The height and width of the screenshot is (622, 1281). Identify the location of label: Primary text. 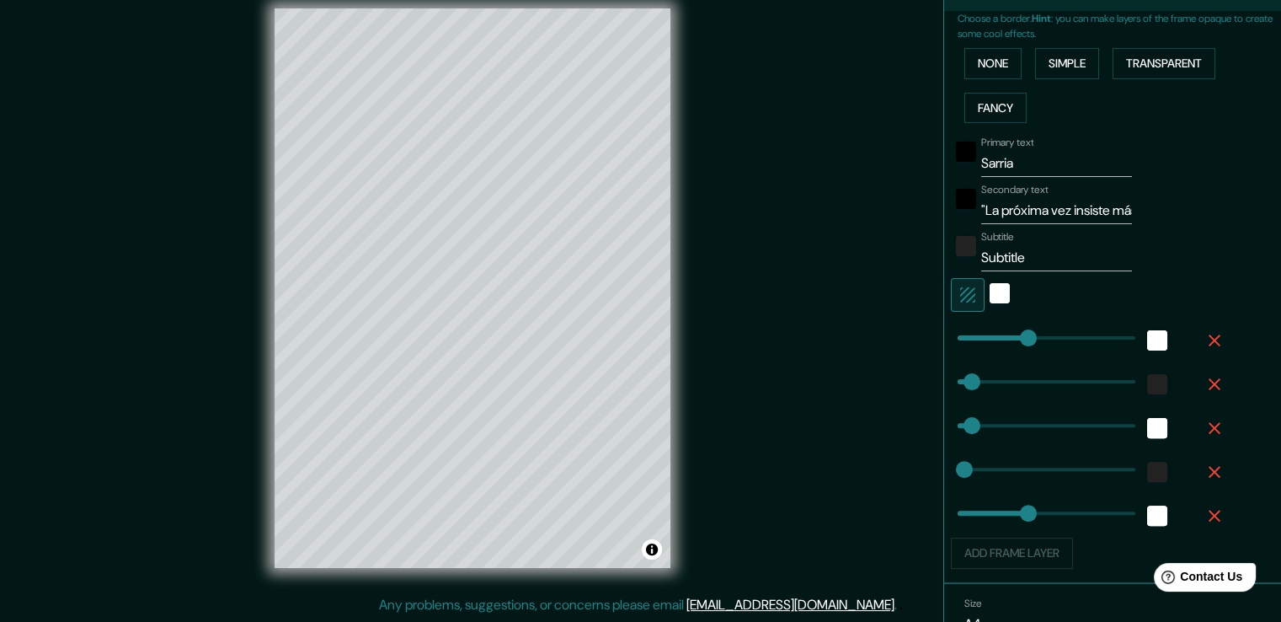
(1007, 142).